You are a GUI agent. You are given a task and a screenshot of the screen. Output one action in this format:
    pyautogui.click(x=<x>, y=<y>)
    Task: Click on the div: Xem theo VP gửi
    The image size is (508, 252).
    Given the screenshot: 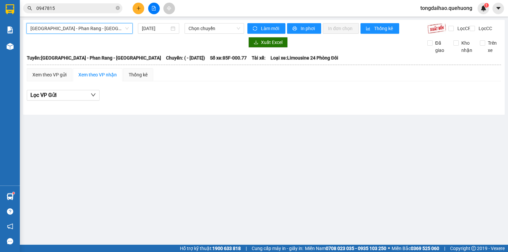 What is the action you would take?
    pyautogui.click(x=49, y=75)
    